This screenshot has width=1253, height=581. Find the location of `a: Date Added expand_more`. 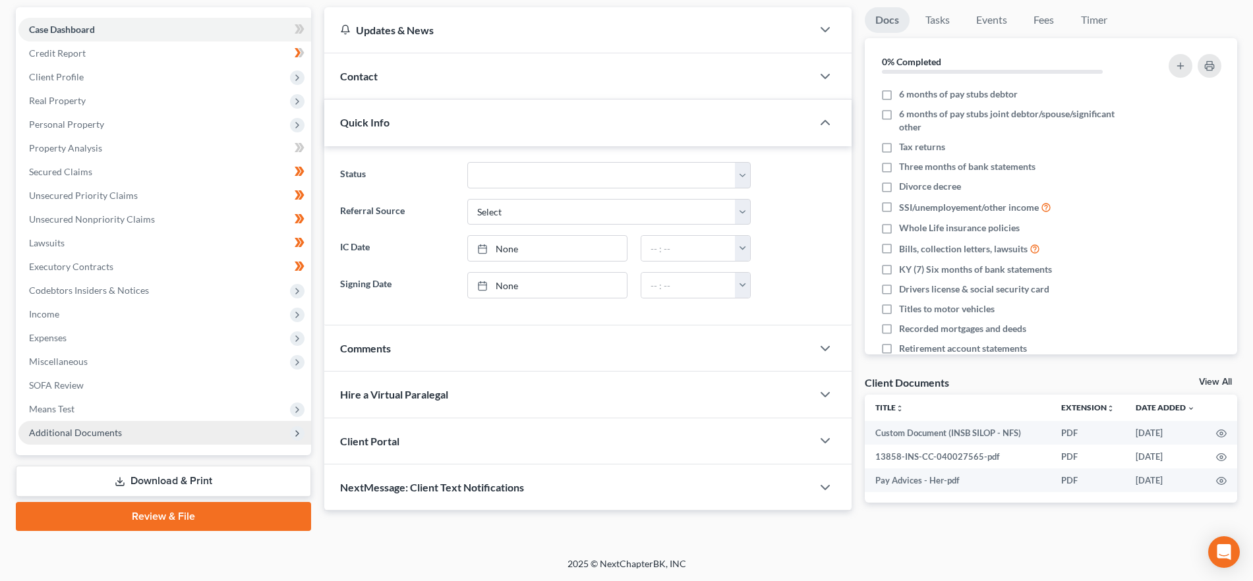

a: Date Added expand_more is located at coordinates (1165, 407).